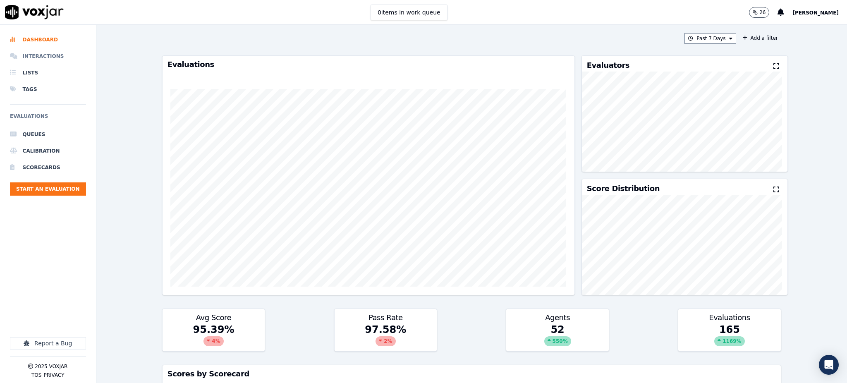 The width and height of the screenshot is (847, 383). Describe the element at coordinates (48, 151) in the screenshot. I see `li: Calibration` at that location.